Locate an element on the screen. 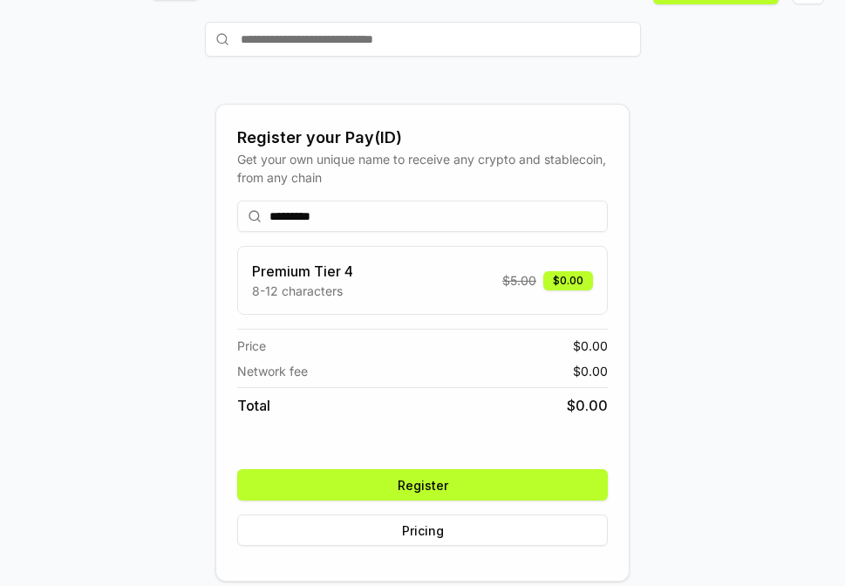 This screenshot has height=586, width=845. span: $ 5.00 is located at coordinates (519, 280).